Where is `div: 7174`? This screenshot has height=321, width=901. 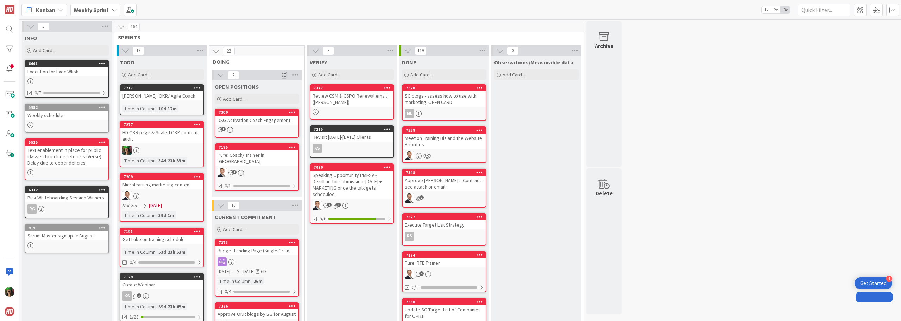 div: 7174 is located at coordinates (445, 255).